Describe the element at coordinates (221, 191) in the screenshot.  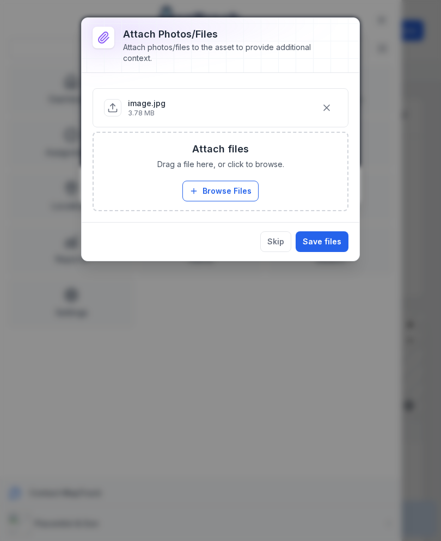
I see `button: Browse Files` at that location.